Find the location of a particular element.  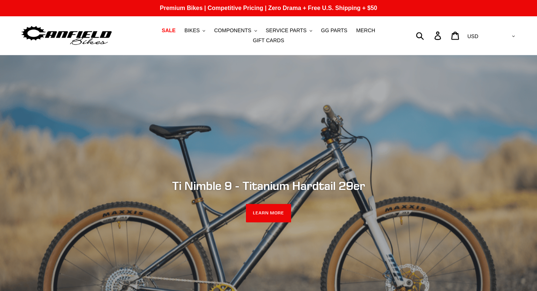

input: Search is located at coordinates (429, 36).